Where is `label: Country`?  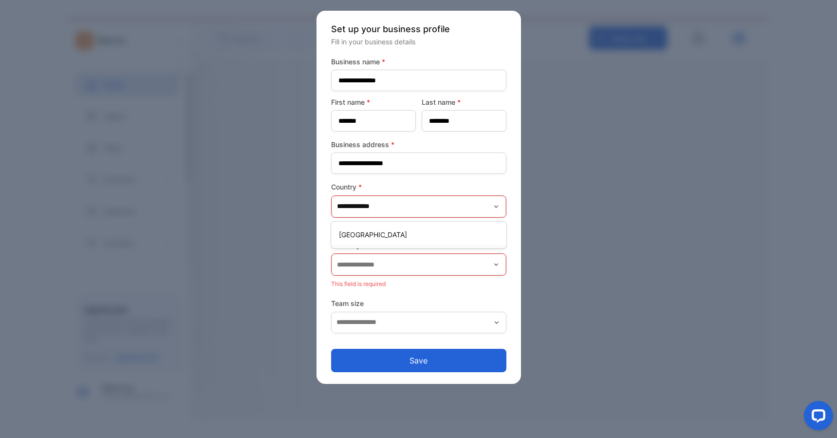
label: Country is located at coordinates (419, 186).